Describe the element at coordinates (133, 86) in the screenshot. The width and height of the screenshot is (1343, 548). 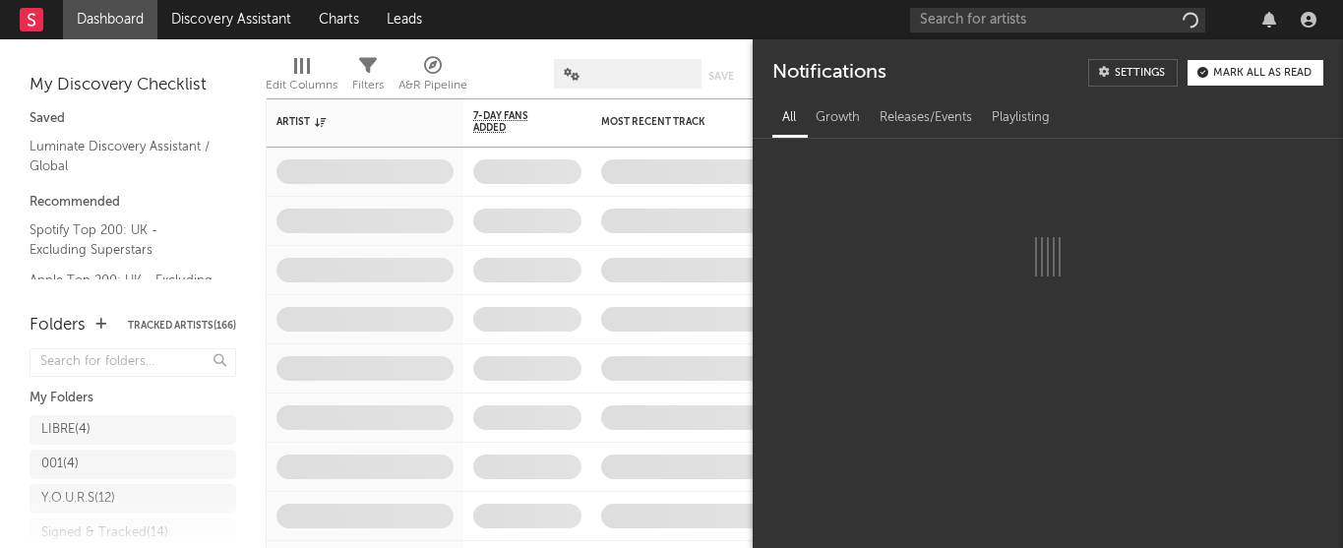
I see `div: My Discovery Checklist` at that location.